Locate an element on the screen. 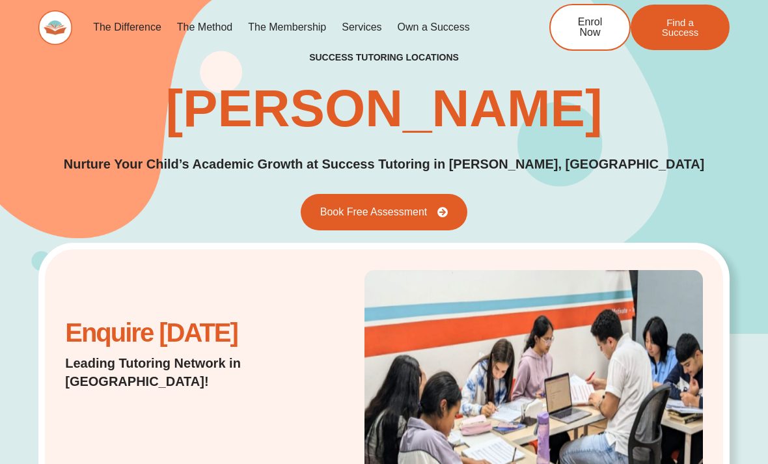 This screenshot has height=464, width=768. span: Enrol Now is located at coordinates (589, 27).